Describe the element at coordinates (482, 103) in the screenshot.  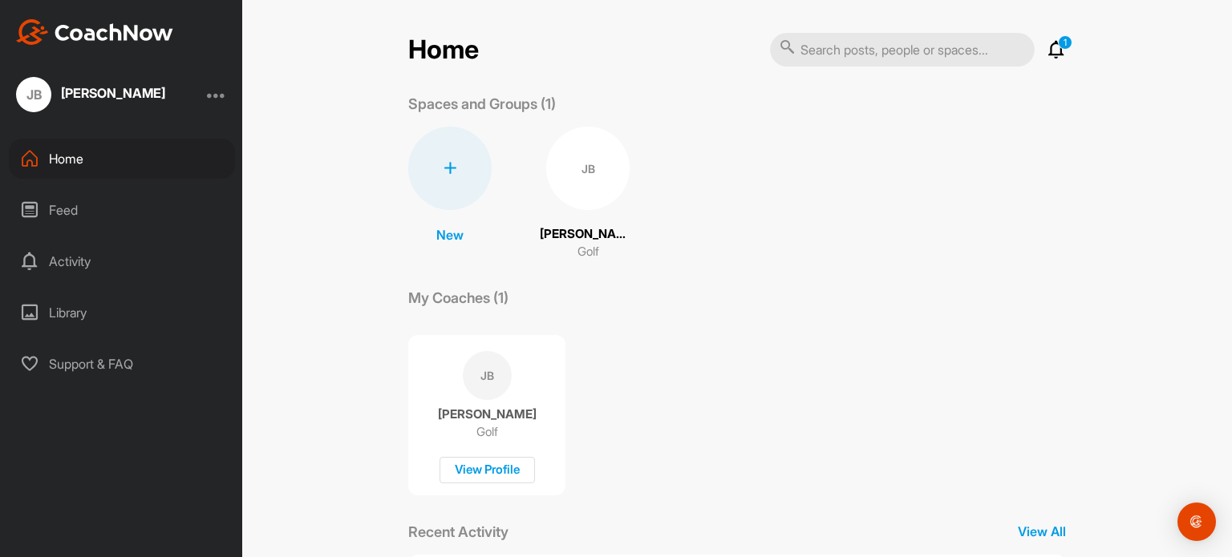
I see `p: Spaces and Groups (1)` at that location.